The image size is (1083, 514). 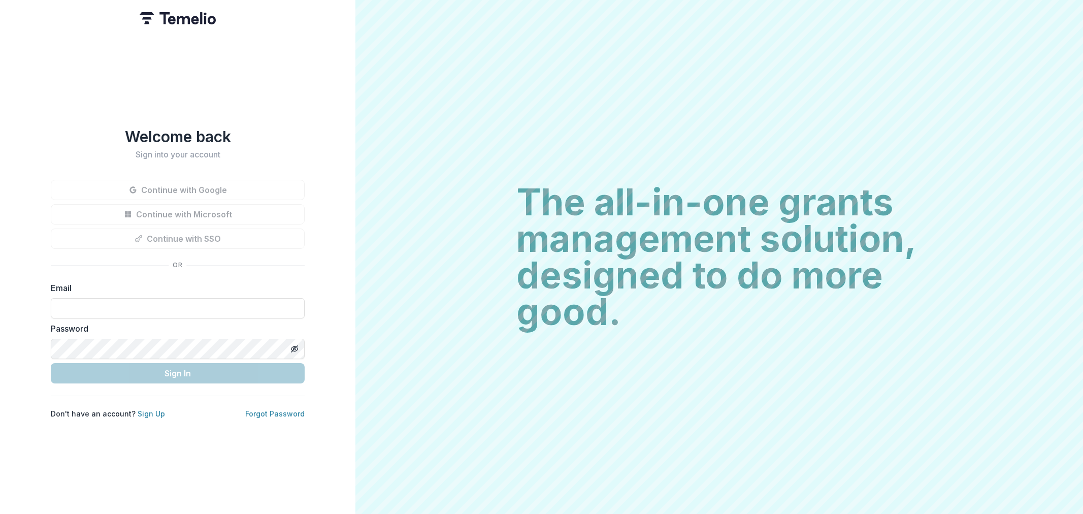 What do you see at coordinates (151, 413) in the screenshot?
I see `a: Sign Up` at bounding box center [151, 413].